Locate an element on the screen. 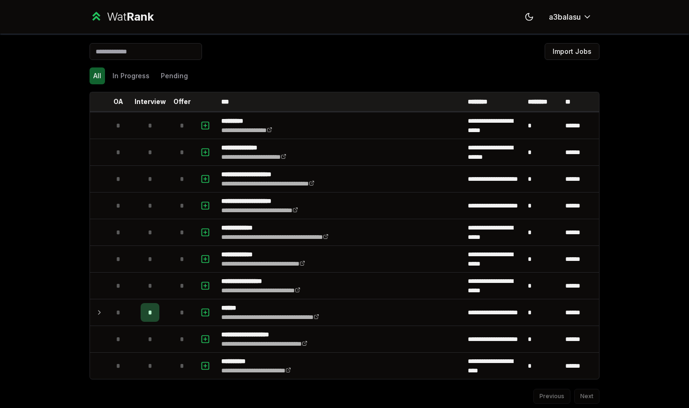 The width and height of the screenshot is (689, 408). button: In Progress is located at coordinates (131, 76).